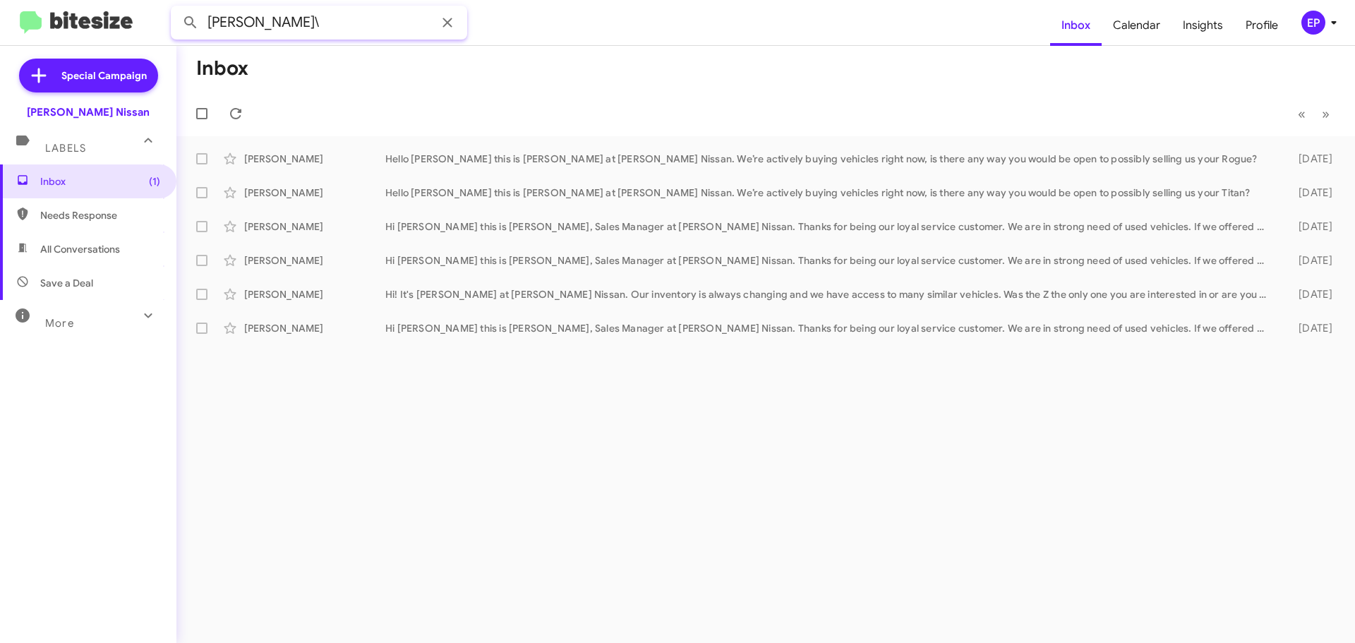  What do you see at coordinates (80, 249) in the screenshot?
I see `span: All Conversations` at bounding box center [80, 249].